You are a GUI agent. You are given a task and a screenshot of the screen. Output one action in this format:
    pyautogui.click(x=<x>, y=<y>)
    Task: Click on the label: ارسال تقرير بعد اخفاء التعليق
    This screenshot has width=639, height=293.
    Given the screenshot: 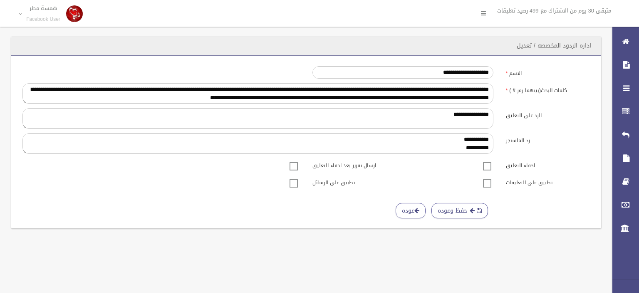 What is the action you would take?
    pyautogui.click(x=355, y=164)
    